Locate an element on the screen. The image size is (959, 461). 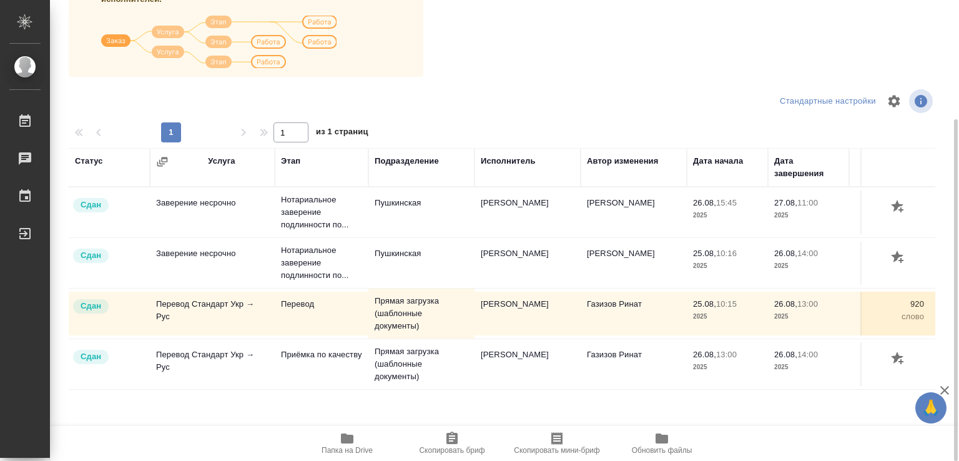
span: Обновить файлы is located at coordinates (662, 450).